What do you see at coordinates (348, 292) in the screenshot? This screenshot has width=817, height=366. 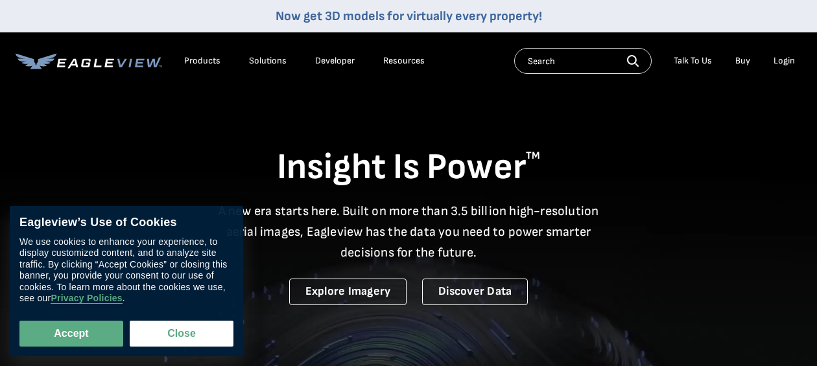 I see `a: Explore Imagery` at bounding box center [348, 292].